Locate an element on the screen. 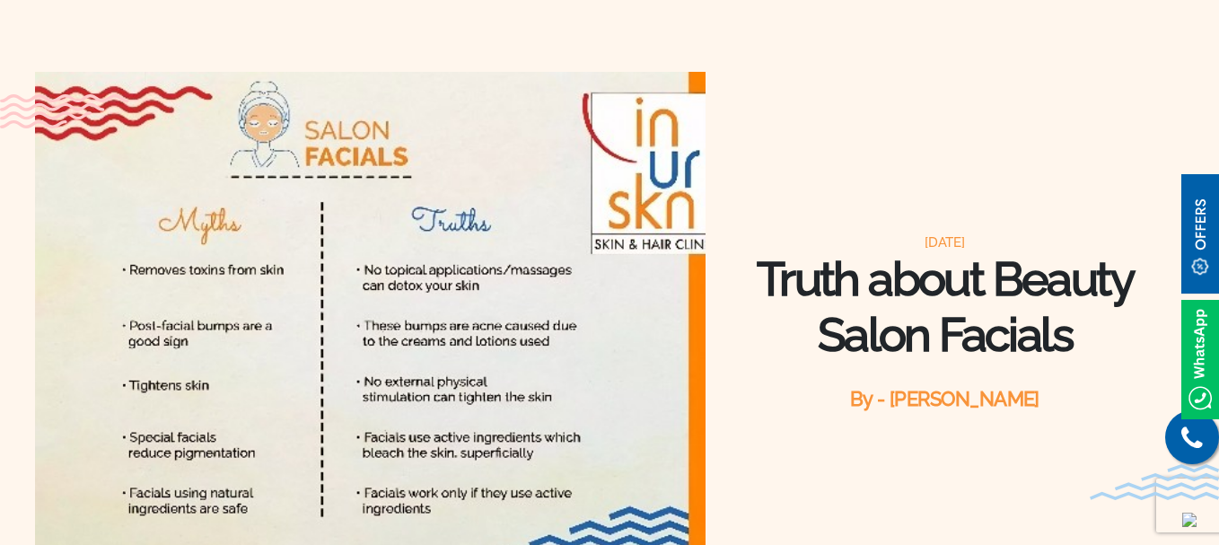 This screenshot has height=545, width=1219. img: bluewave is located at coordinates (1154, 482).